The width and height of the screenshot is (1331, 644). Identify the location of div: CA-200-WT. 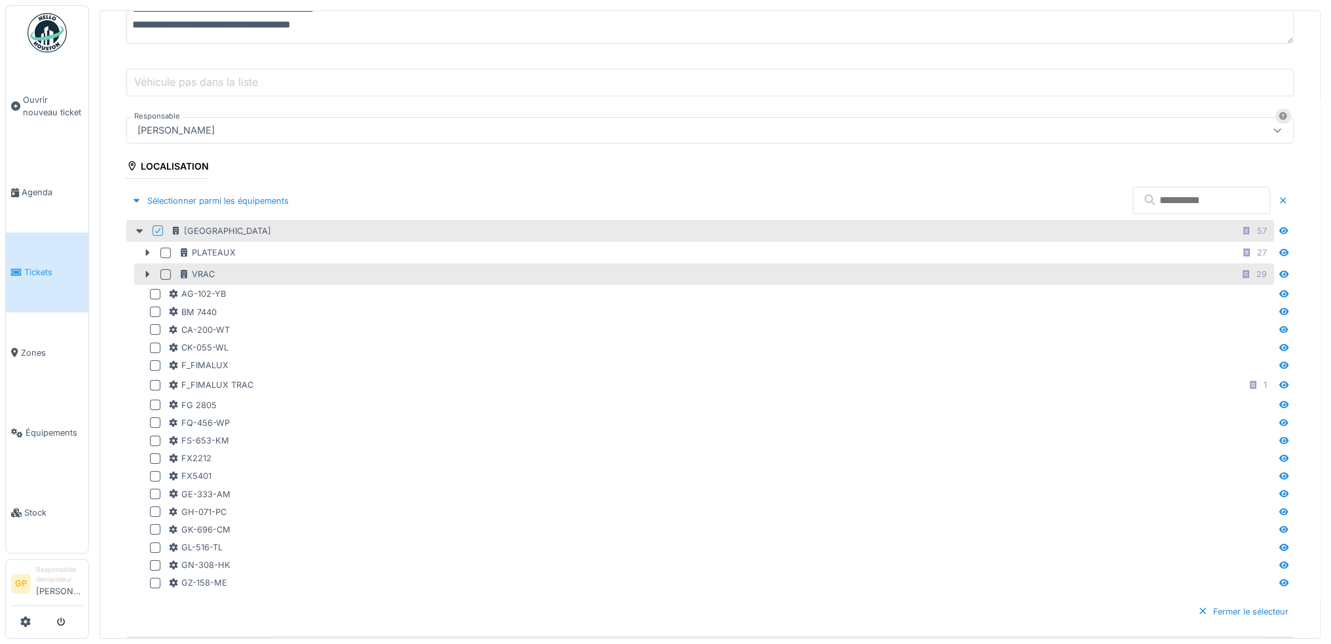
(199, 329).